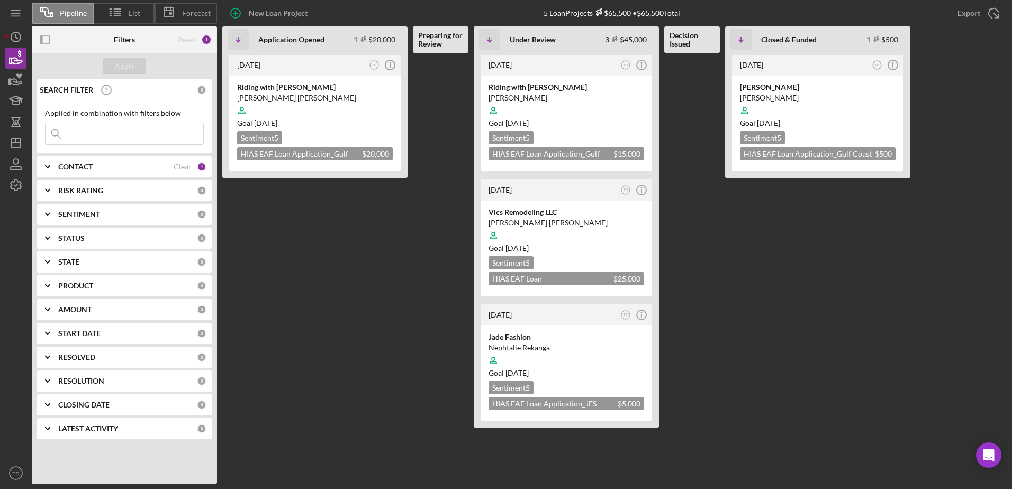  I want to click on time: 10/18/2025, so click(517, 248).